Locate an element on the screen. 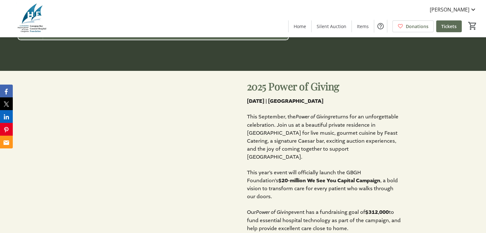  a: Tickets is located at coordinates (449, 26).